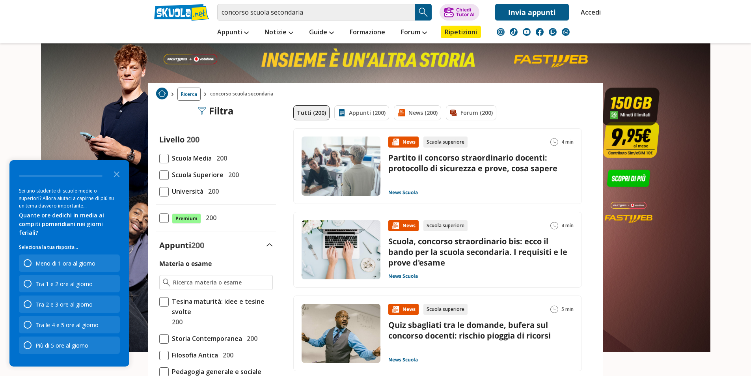  What do you see at coordinates (233, 33) in the screenshot?
I see `a: Appunti` at bounding box center [233, 33].